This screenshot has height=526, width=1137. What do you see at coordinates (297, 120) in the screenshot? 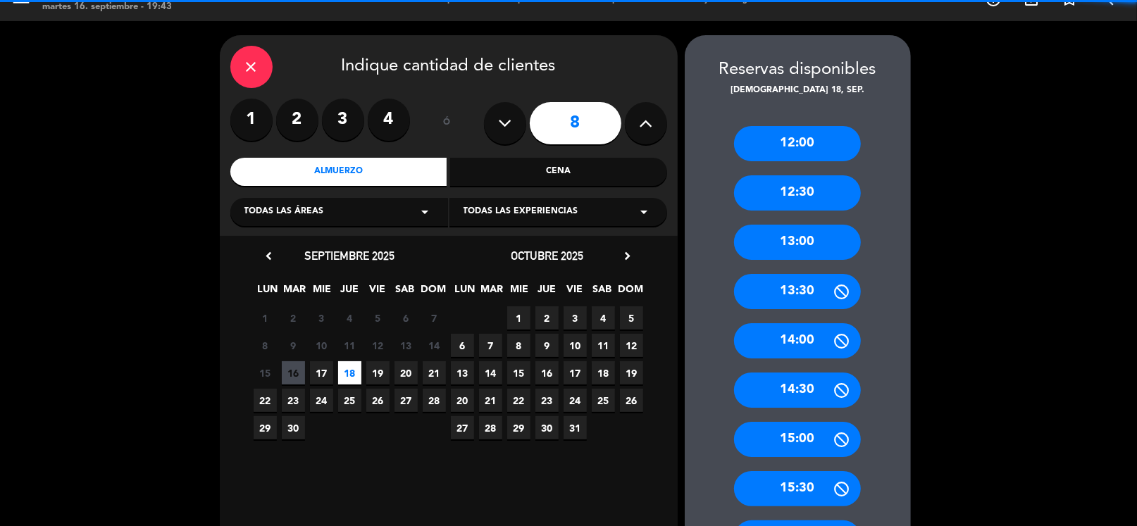
I see `label: 2` at bounding box center [297, 120].